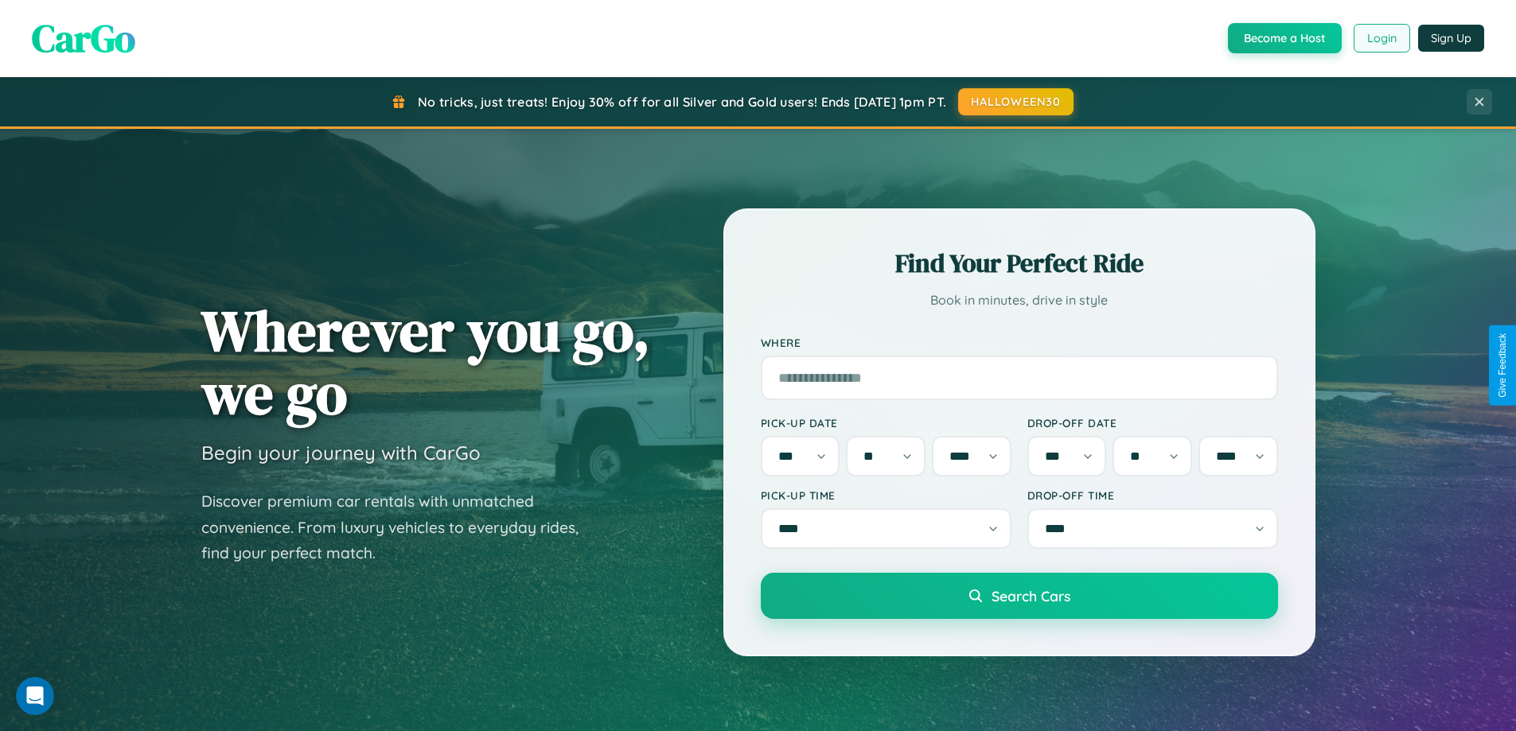 This screenshot has width=1516, height=731. I want to click on h2: Find Your Perfect Ride, so click(1020, 263).